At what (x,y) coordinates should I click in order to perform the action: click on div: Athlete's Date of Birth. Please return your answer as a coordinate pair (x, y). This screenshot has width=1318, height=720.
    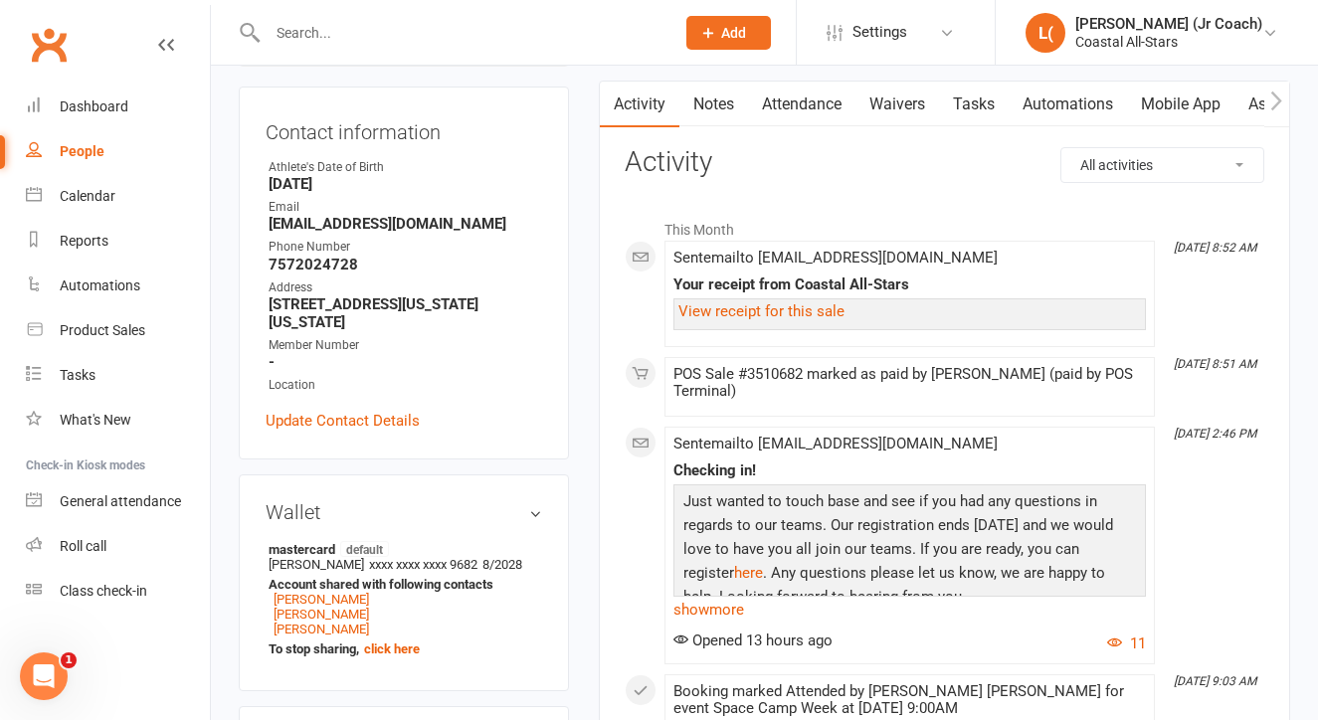
    Looking at the image, I should click on (405, 167).